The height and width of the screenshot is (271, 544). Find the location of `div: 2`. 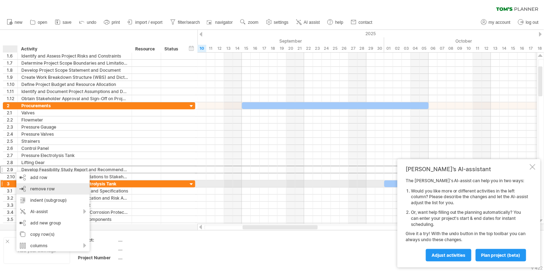

div: 2 is located at coordinates (12, 106).